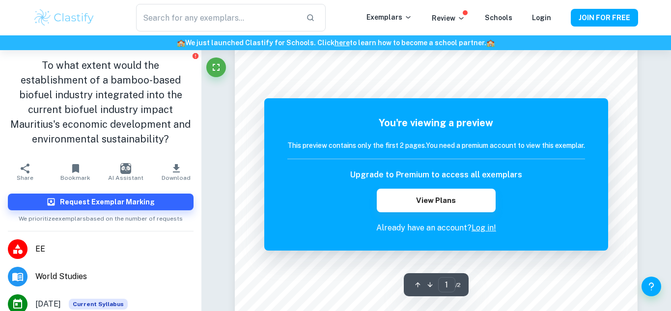 Image resolution: width=671 pixels, height=311 pixels. I want to click on button: Help and Feedback, so click(652, 287).